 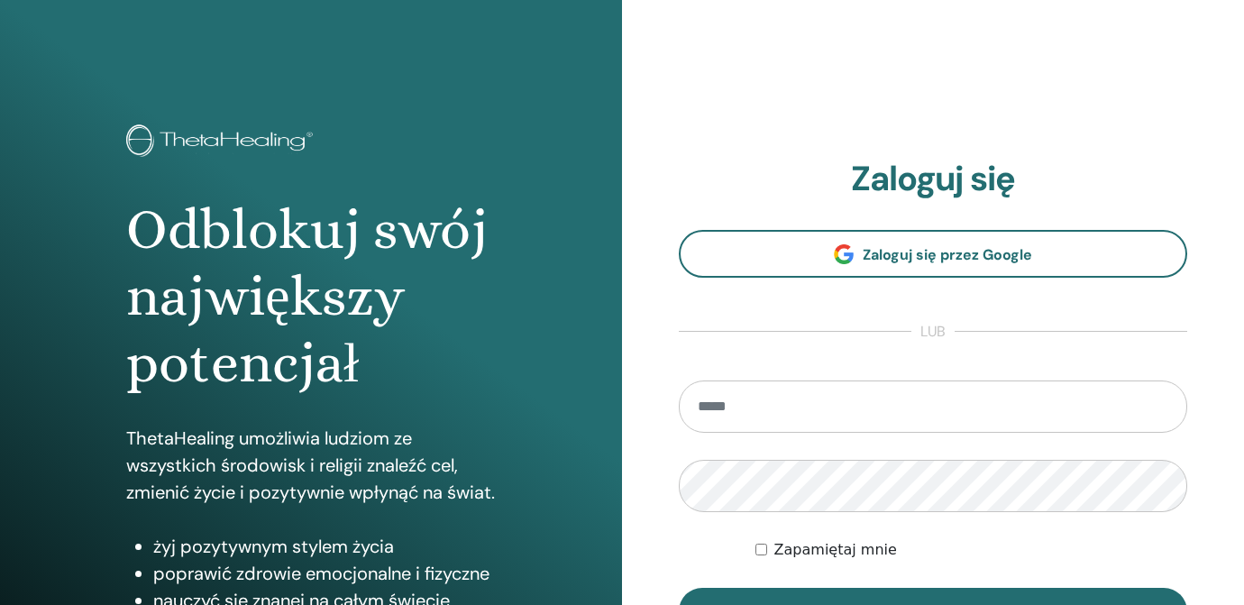 I want to click on span: lub, so click(x=933, y=332).